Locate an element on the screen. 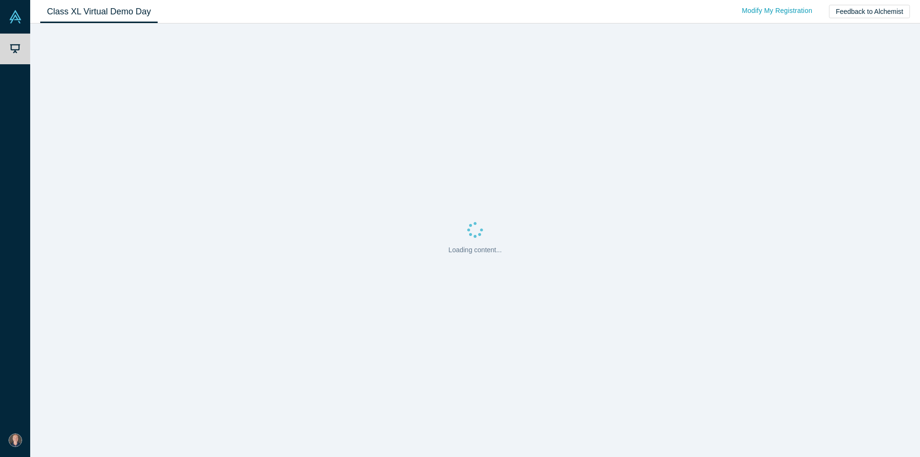  a: Modify My Registration is located at coordinates (777, 11).